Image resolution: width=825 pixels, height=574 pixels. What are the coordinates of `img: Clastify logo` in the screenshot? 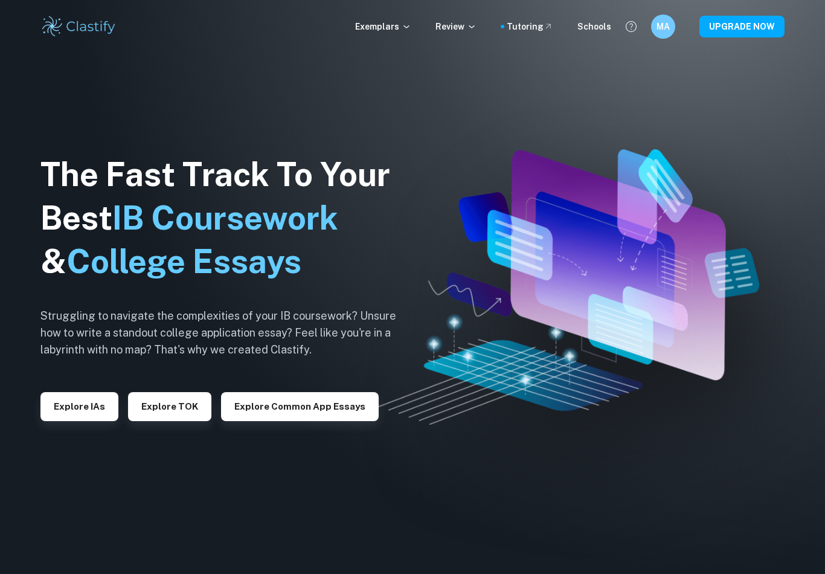 It's located at (79, 27).